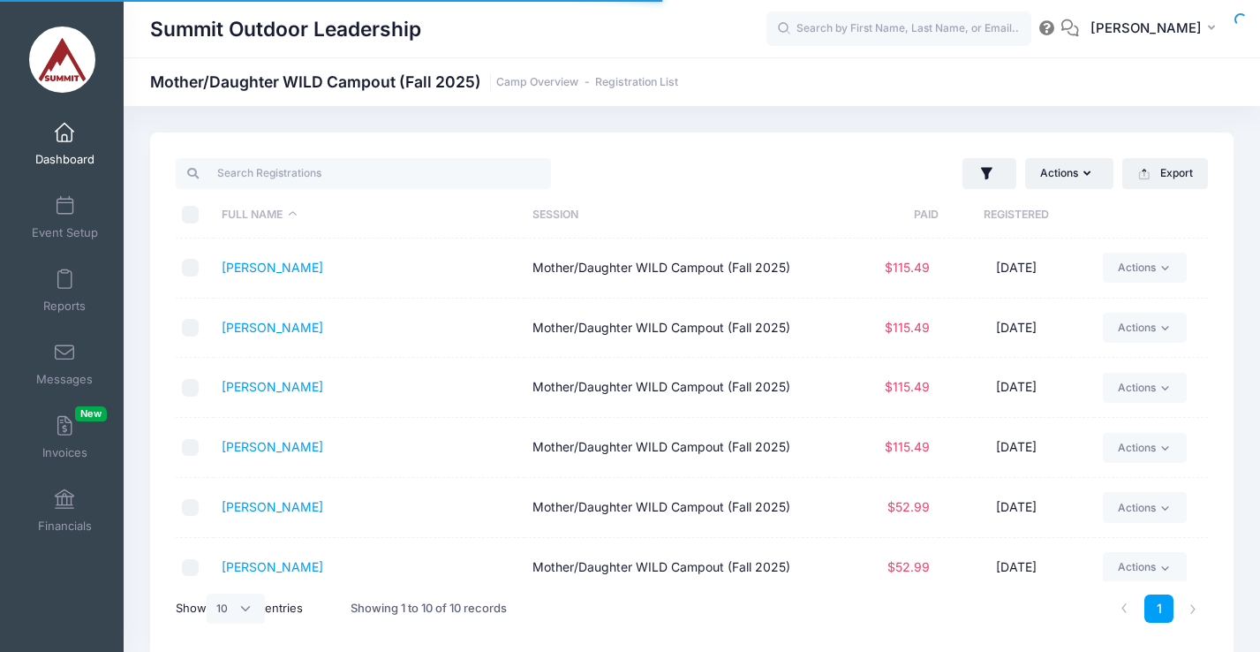 This screenshot has width=1260, height=652. Describe the element at coordinates (236, 608) in the screenshot. I see `select: Showentries` at that location.